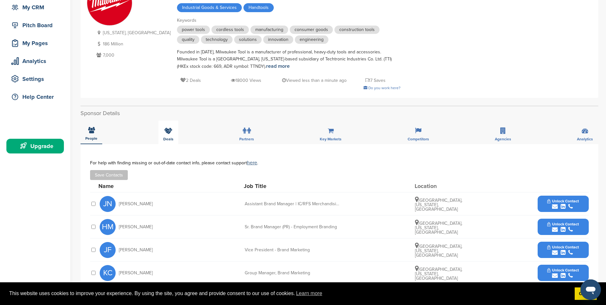 Image resolution: width=606 pixels, height=305 pixels. Describe the element at coordinates (109, 175) in the screenshot. I see `button: Save Contacts` at that location.